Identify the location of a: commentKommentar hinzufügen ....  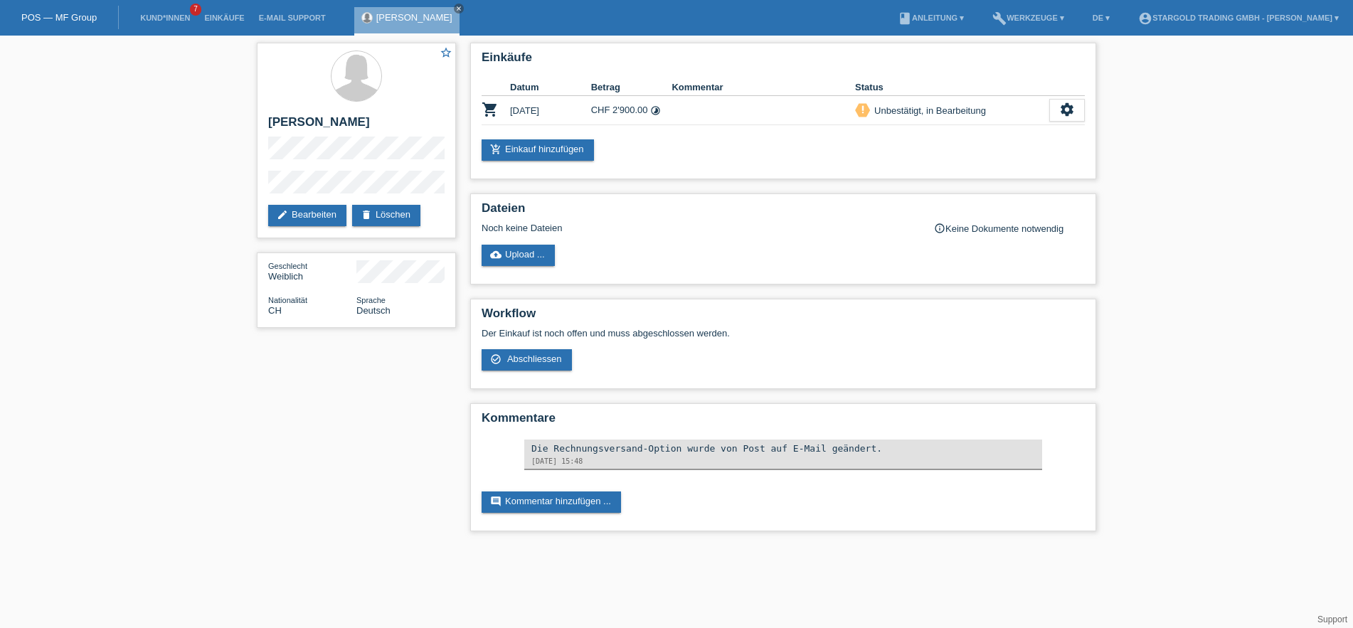
(551, 502).